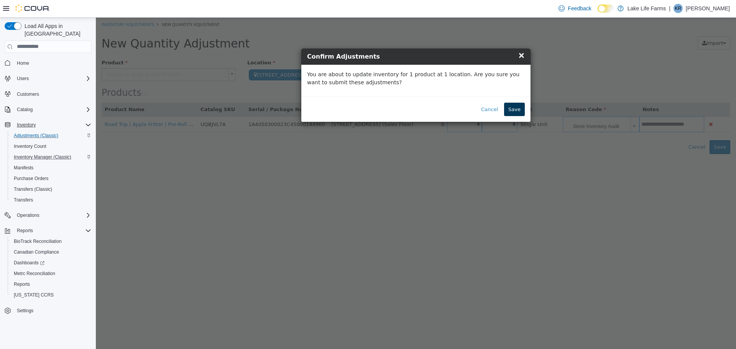 Image resolution: width=736 pixels, height=349 pixels. What do you see at coordinates (51, 168) in the screenshot?
I see `button: Manifests` at bounding box center [51, 168].